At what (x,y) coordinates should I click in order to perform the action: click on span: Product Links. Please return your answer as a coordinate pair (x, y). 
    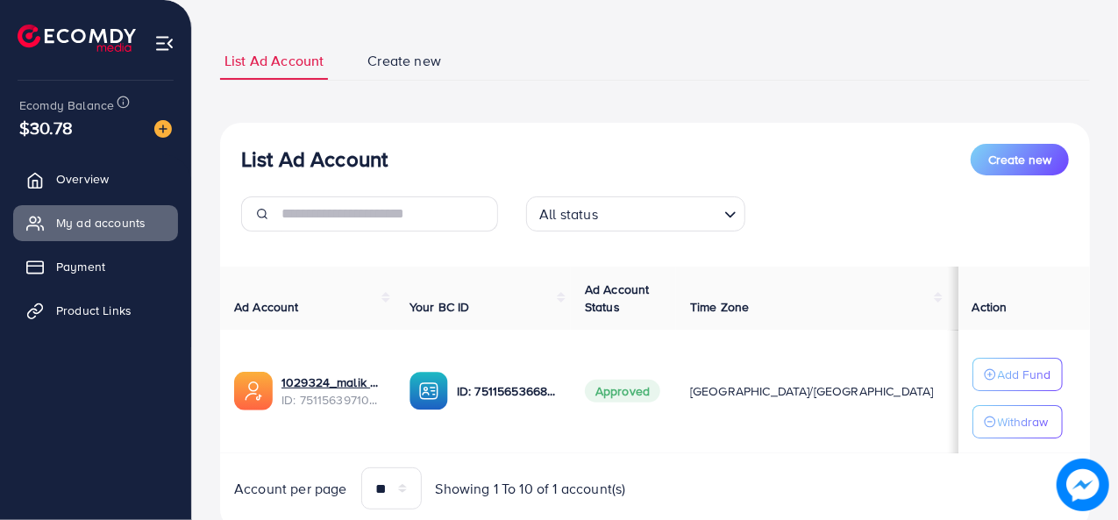
    Looking at the image, I should click on (94, 310).